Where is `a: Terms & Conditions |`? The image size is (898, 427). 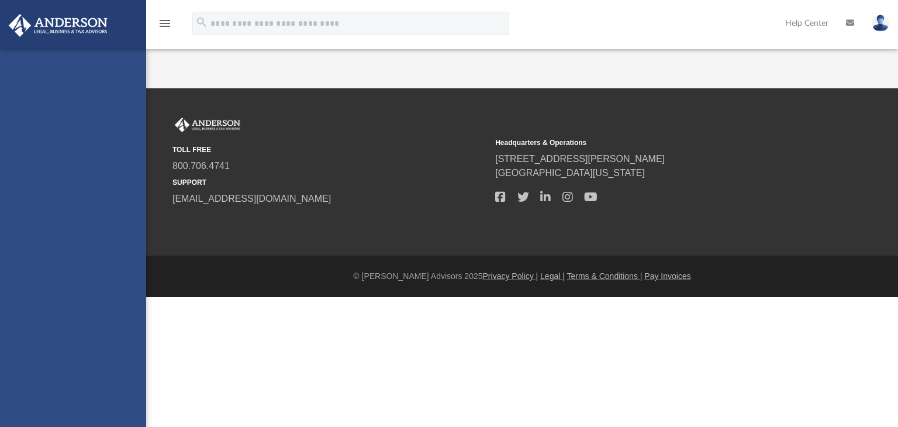 a: Terms & Conditions | is located at coordinates (605, 276).